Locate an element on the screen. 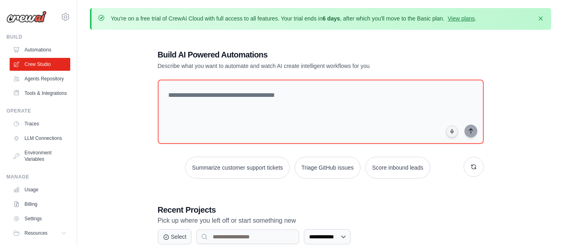 This screenshot has height=246, width=564. button: Summarize customer support tickets is located at coordinates (237, 168).